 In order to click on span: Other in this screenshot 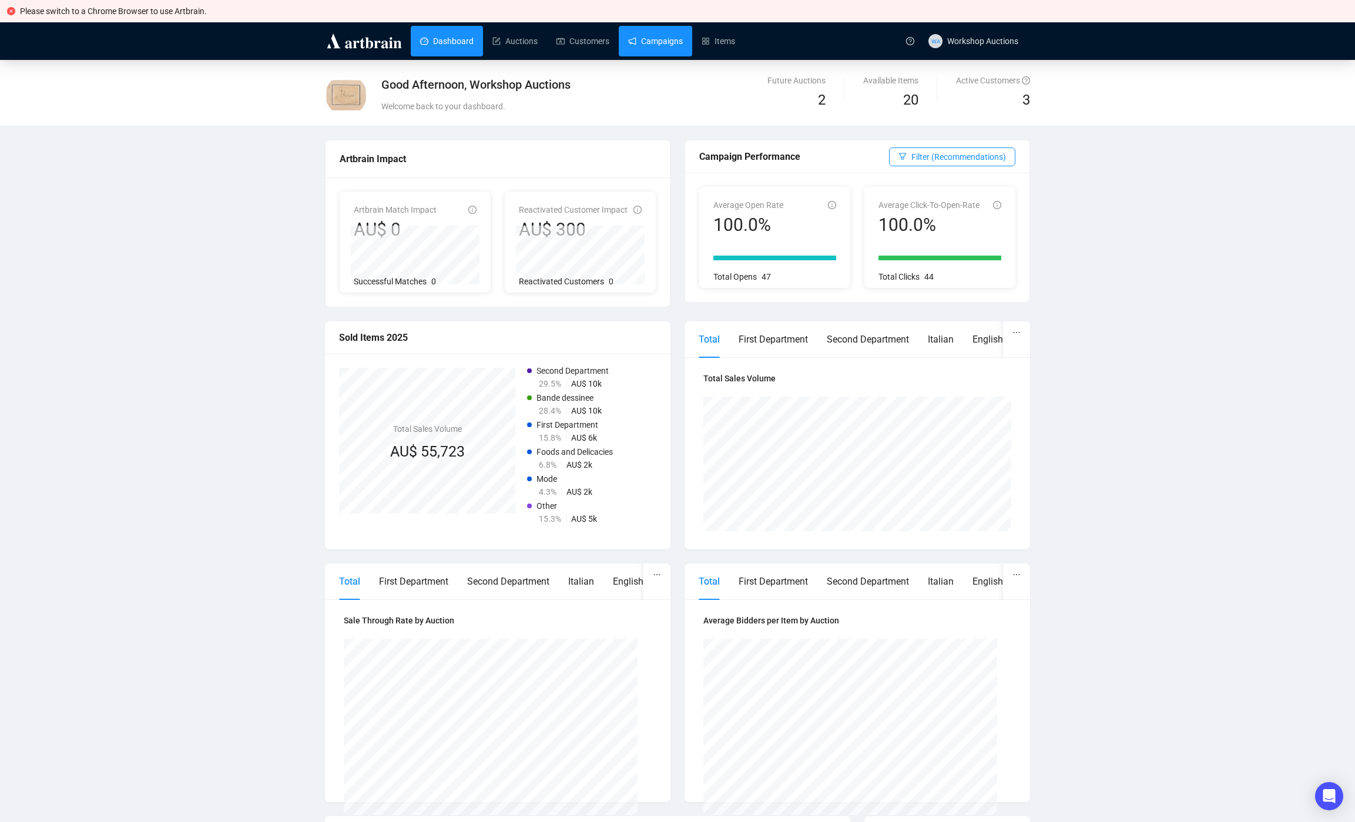, I will do `click(546, 506)`.